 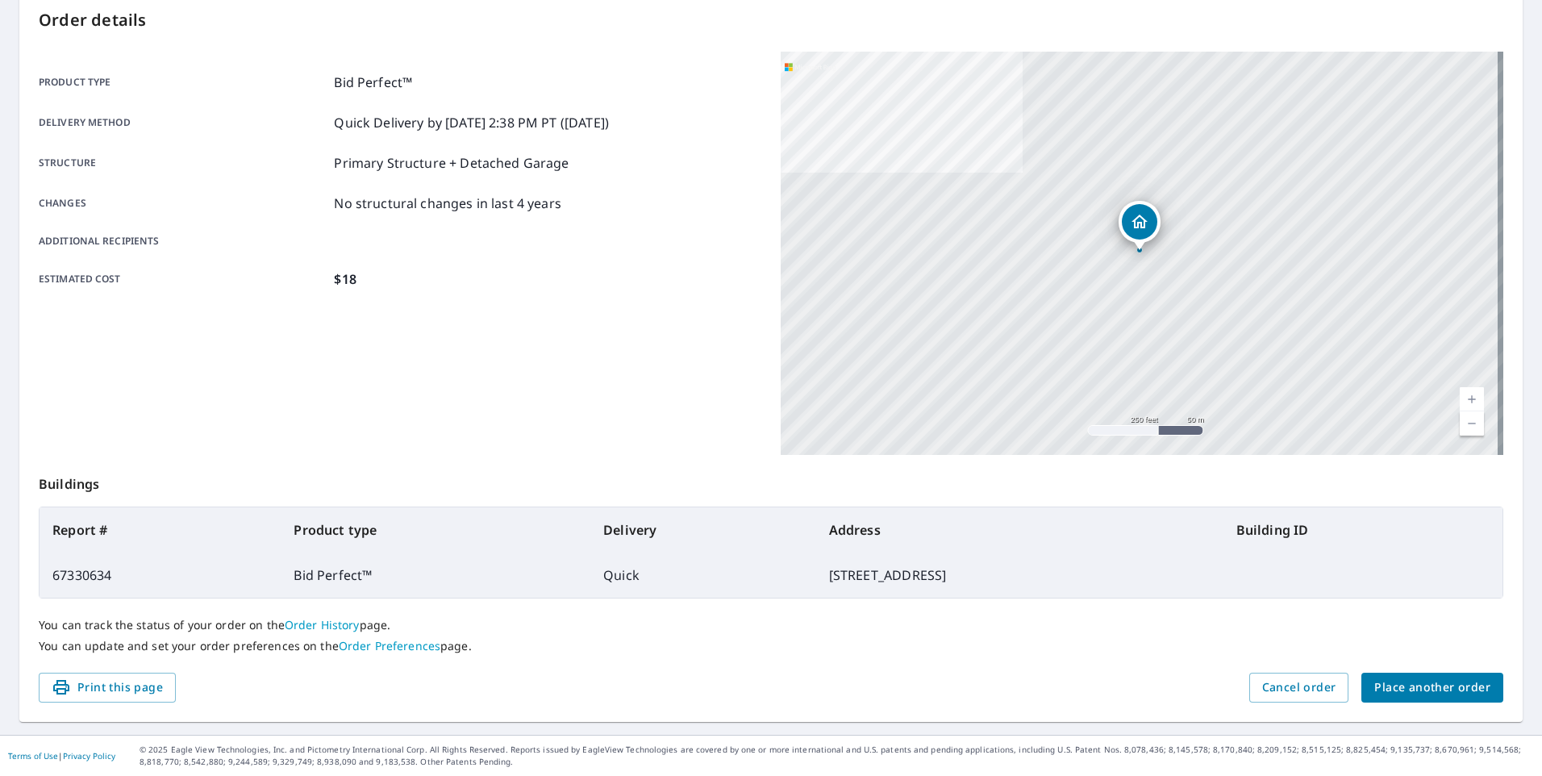 I want to click on td: Quick, so click(x=703, y=575).